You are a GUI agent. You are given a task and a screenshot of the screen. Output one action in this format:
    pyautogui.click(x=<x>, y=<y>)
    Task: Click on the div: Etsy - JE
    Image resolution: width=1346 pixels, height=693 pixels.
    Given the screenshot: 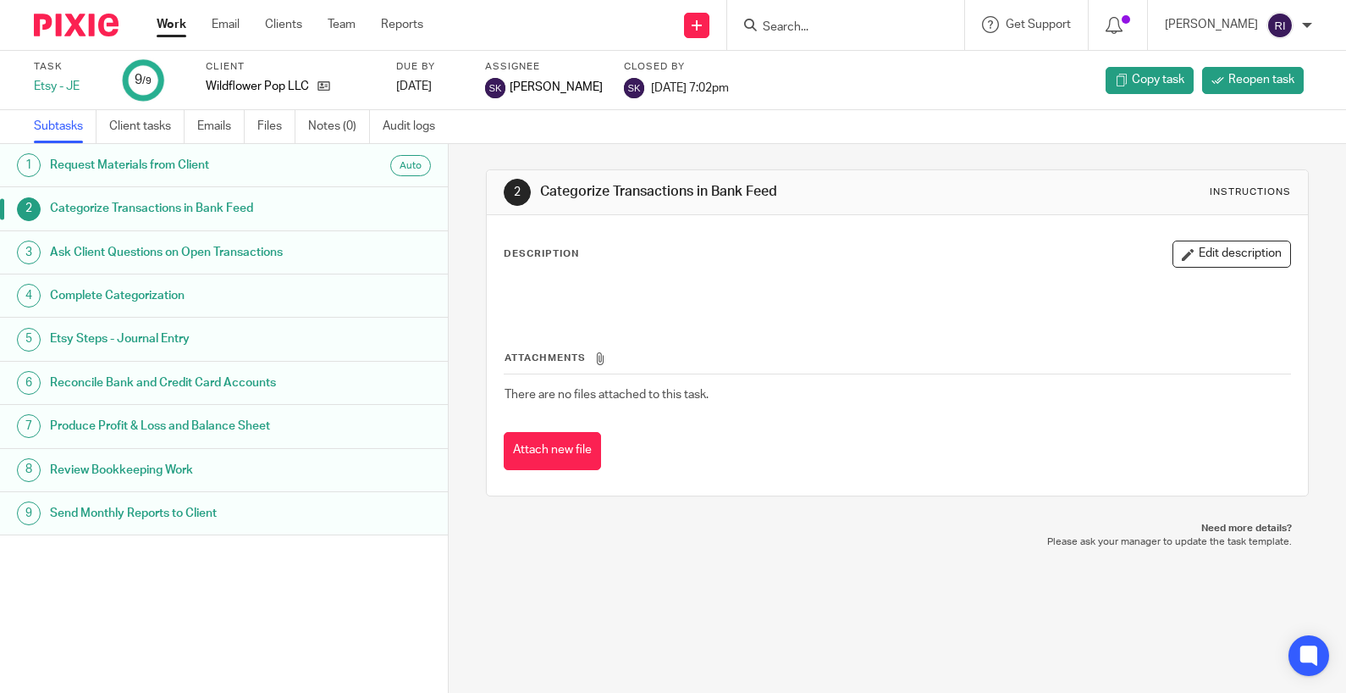 What is the action you would take?
    pyautogui.click(x=68, y=86)
    